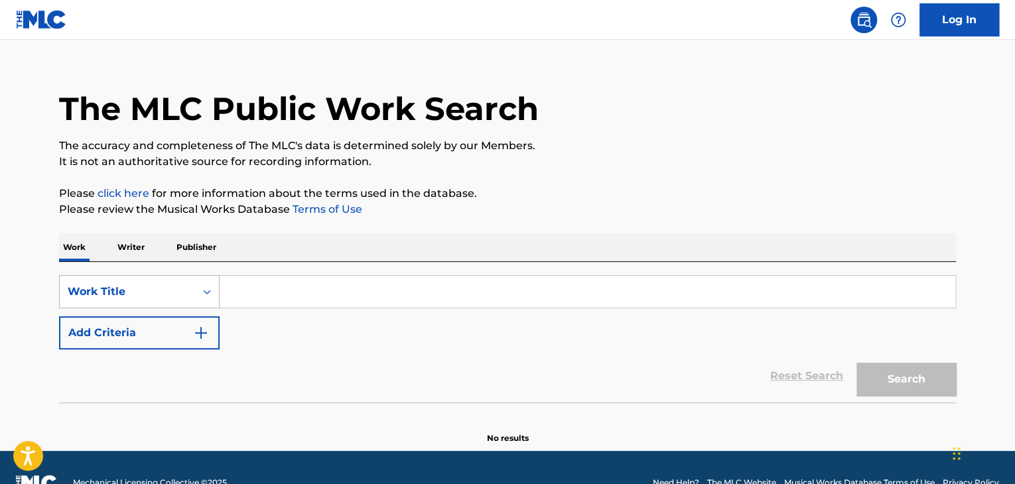 The image size is (1015, 484). Describe the element at coordinates (139, 333) in the screenshot. I see `button: Add Criteria` at that location.